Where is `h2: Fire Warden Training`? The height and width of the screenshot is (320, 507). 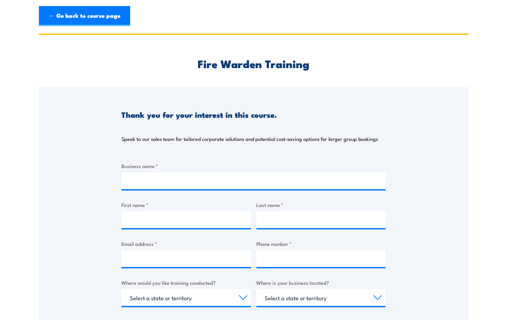 h2: Fire Warden Training is located at coordinates (253, 63).